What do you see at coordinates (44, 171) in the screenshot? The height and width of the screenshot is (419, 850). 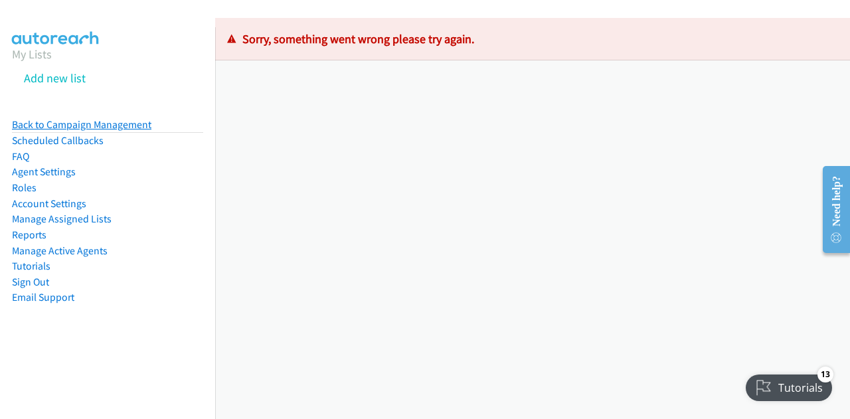 I see `a: Agent Settings` at bounding box center [44, 171].